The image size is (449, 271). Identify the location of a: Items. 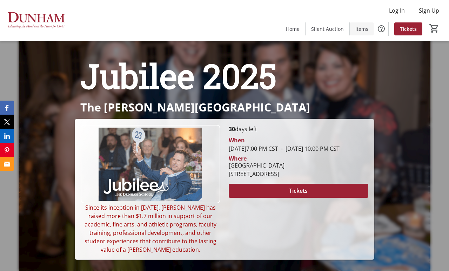
(361, 29).